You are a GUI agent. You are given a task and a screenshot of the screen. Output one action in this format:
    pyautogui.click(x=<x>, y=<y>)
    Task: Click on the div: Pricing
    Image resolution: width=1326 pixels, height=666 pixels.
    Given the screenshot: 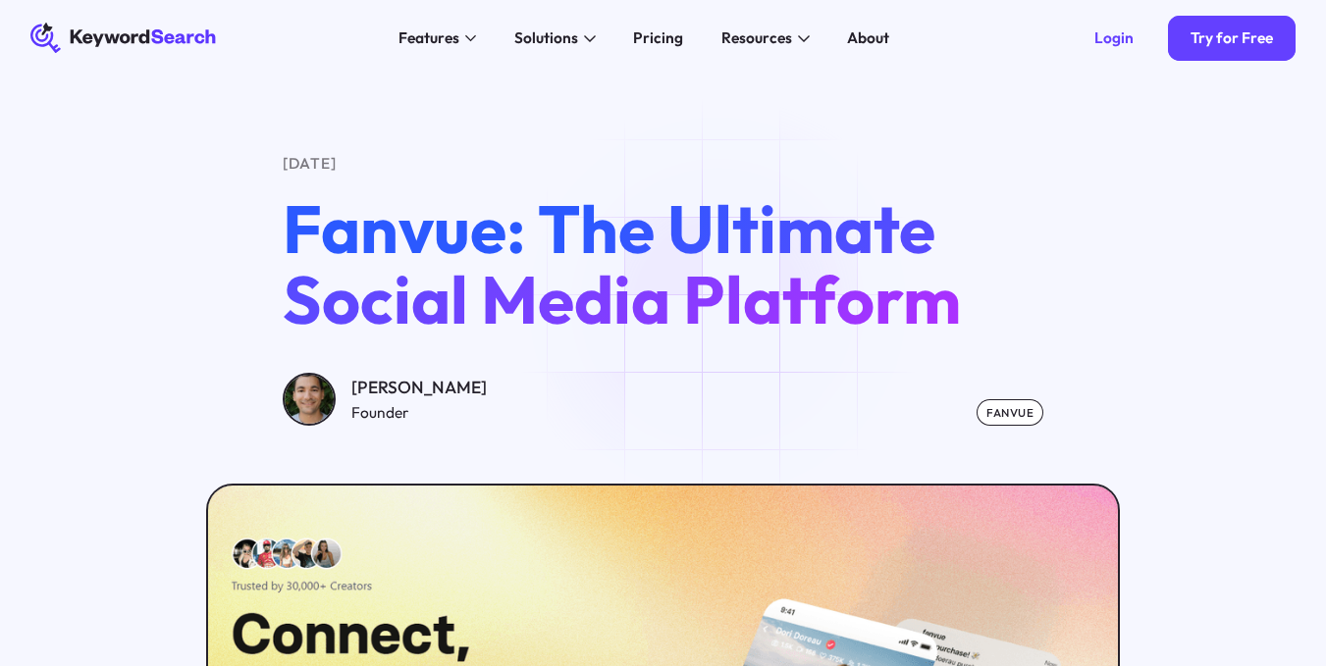 What is the action you would take?
    pyautogui.click(x=657, y=37)
    